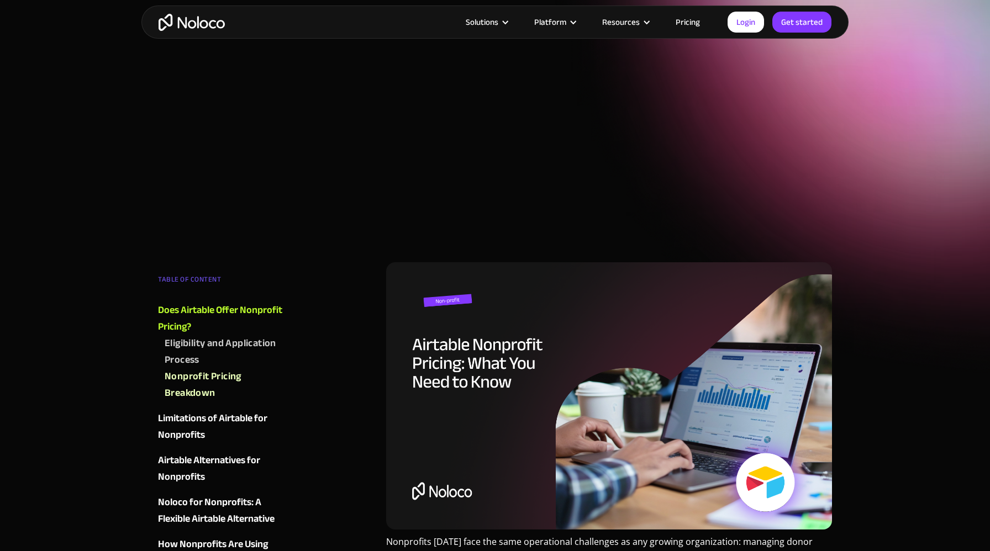 The image size is (990, 551). What do you see at coordinates (228, 385) in the screenshot?
I see `a: Nonprofit Pricing Breakdown` at bounding box center [228, 385].